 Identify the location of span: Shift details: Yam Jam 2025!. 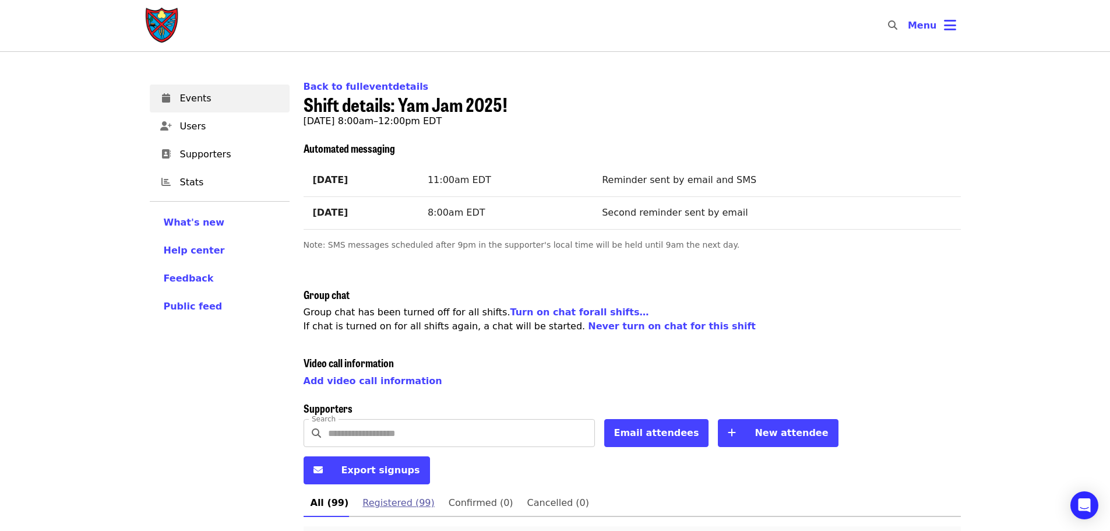
(405, 104).